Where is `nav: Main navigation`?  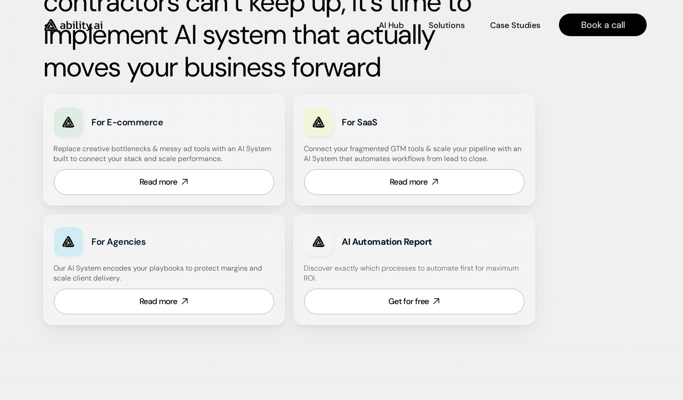 nav: Main navigation is located at coordinates (380, 25).